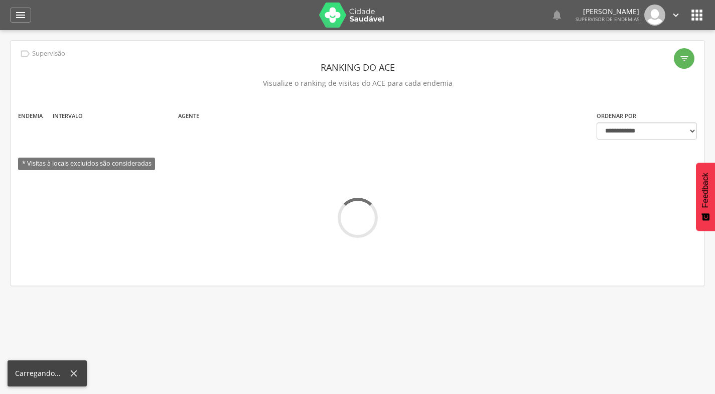  I want to click on span: Feedback, so click(705, 190).